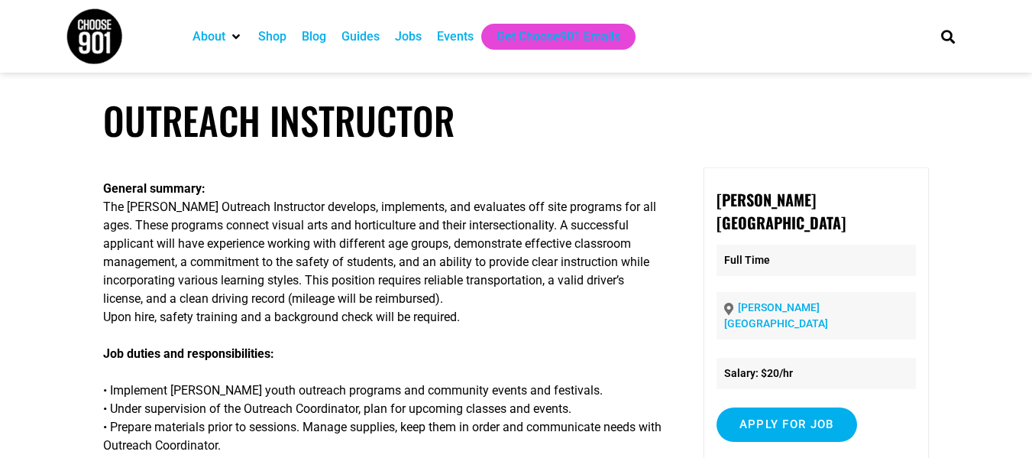 Image resolution: width=1032 pixels, height=458 pixels. What do you see at coordinates (455, 37) in the screenshot?
I see `div: Events` at bounding box center [455, 37].